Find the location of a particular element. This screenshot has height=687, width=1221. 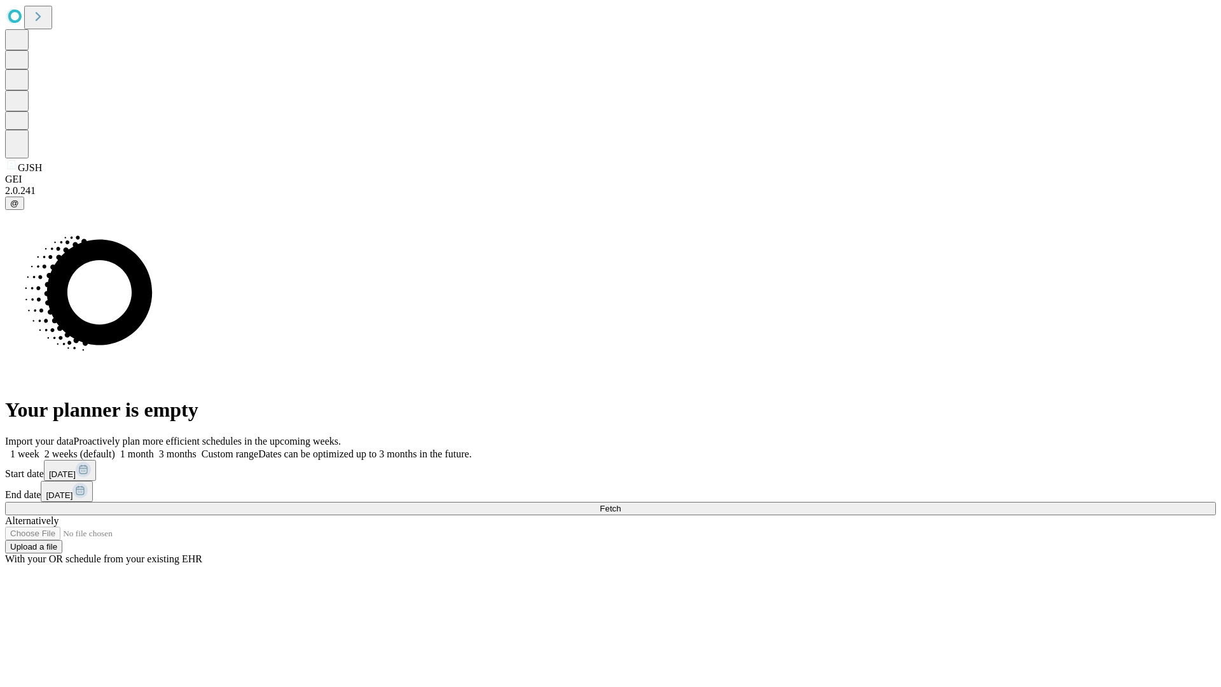

span: Alternatively is located at coordinates (32, 520).